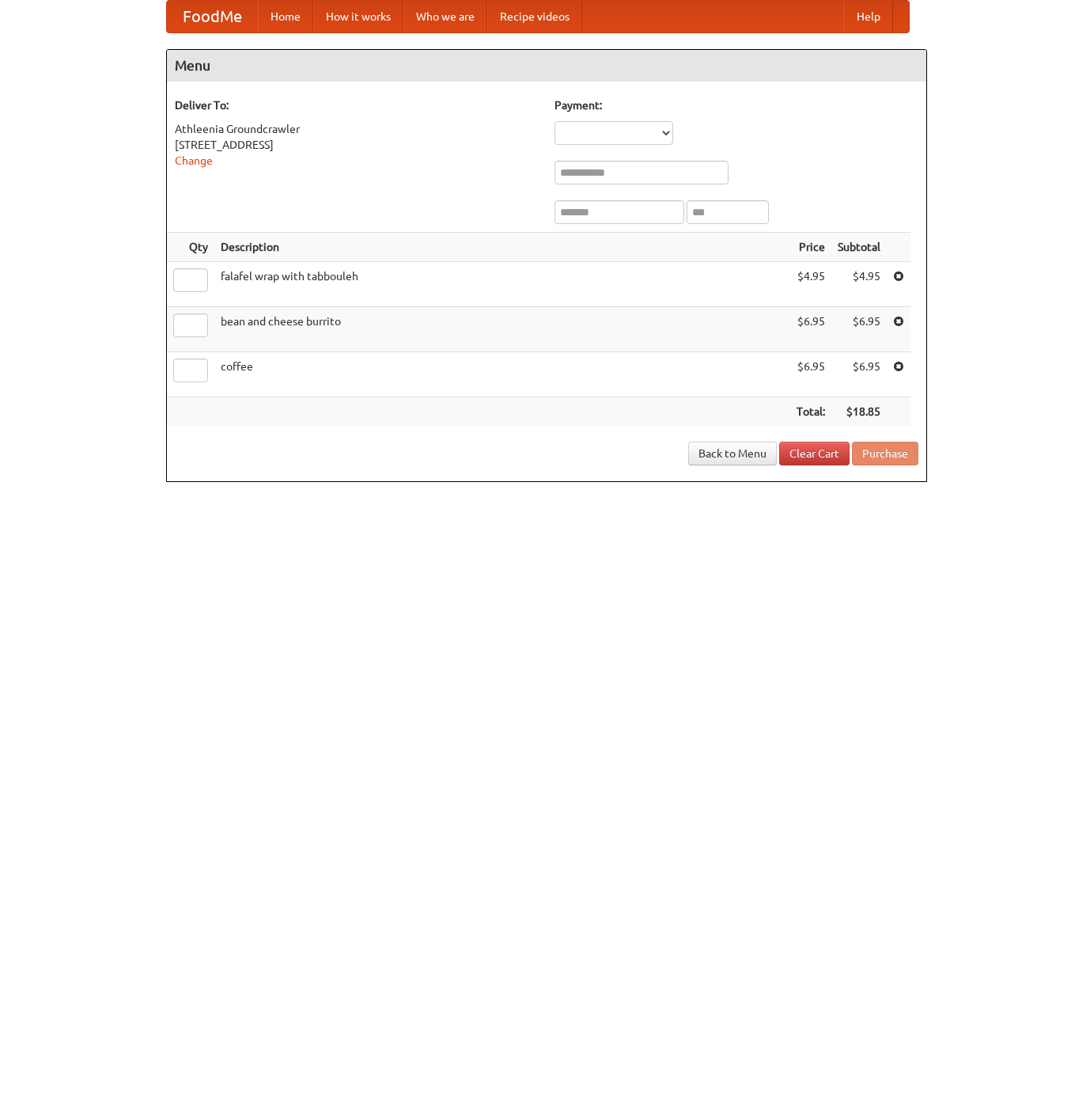 This screenshot has height=1120, width=1075. Describe the element at coordinates (357, 106) in the screenshot. I see `h5: Deliver To:` at that location.